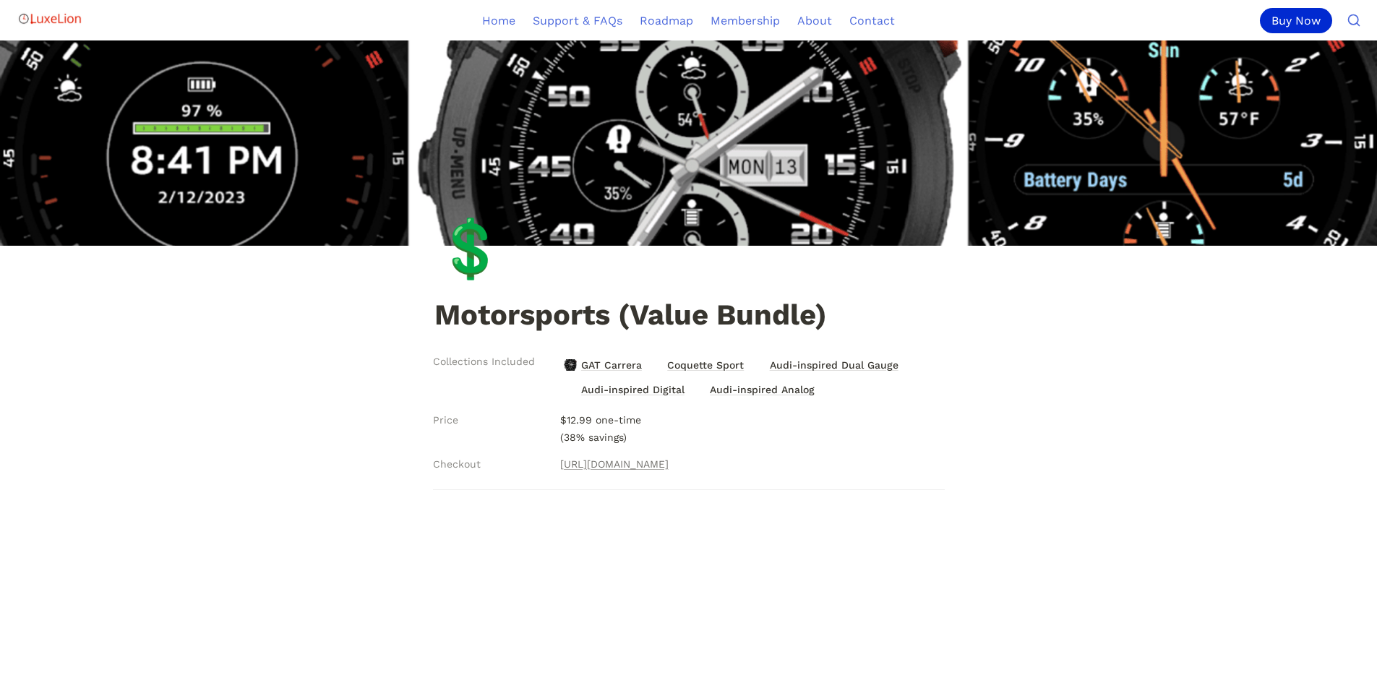  What do you see at coordinates (699, 390) in the screenshot?
I see `img: Audi-inspired Analog` at bounding box center [699, 390].